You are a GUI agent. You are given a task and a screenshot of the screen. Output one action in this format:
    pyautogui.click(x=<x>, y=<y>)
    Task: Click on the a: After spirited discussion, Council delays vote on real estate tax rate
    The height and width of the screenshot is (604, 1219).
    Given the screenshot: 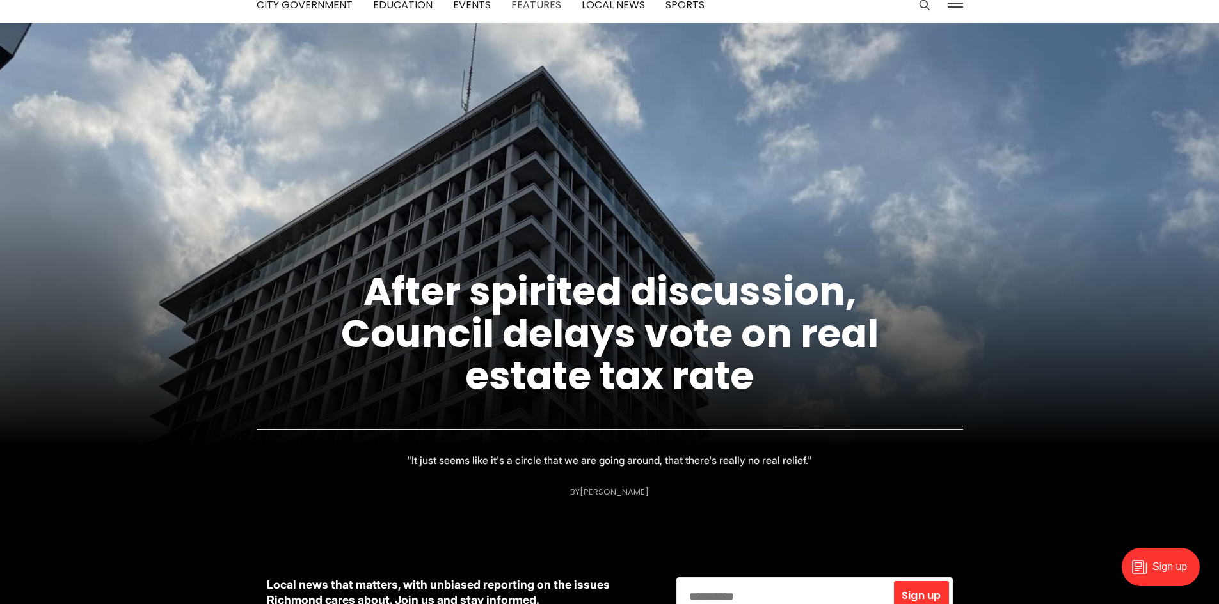 What is the action you would take?
    pyautogui.click(x=610, y=334)
    